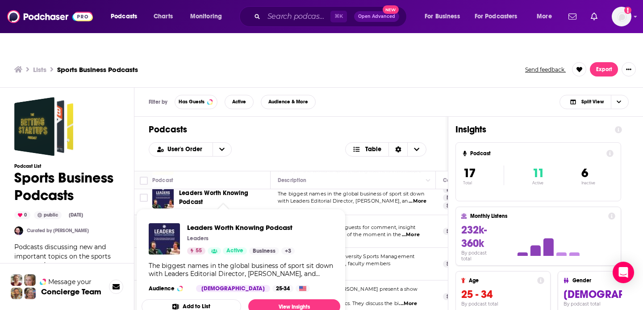 Image resolution: width=643 pixels, height=310 pixels. Describe the element at coordinates (622, 17) in the screenshot. I see `img: User Profile` at that location.